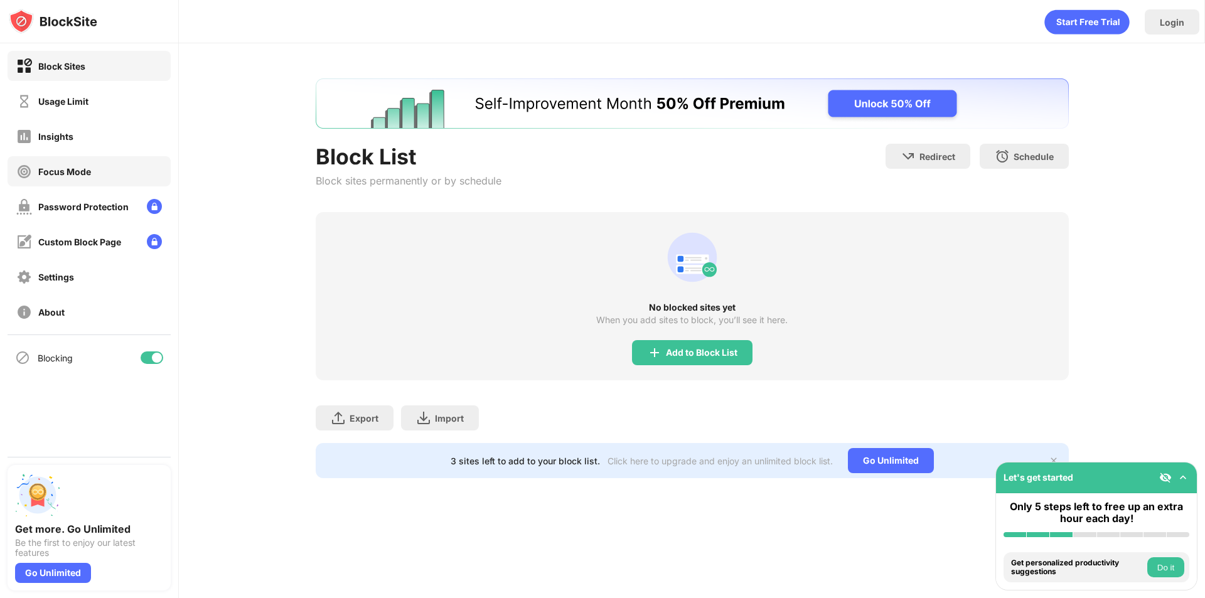  What do you see at coordinates (24, 242) in the screenshot?
I see `img: customize-block-page-off.svg` at bounding box center [24, 242].